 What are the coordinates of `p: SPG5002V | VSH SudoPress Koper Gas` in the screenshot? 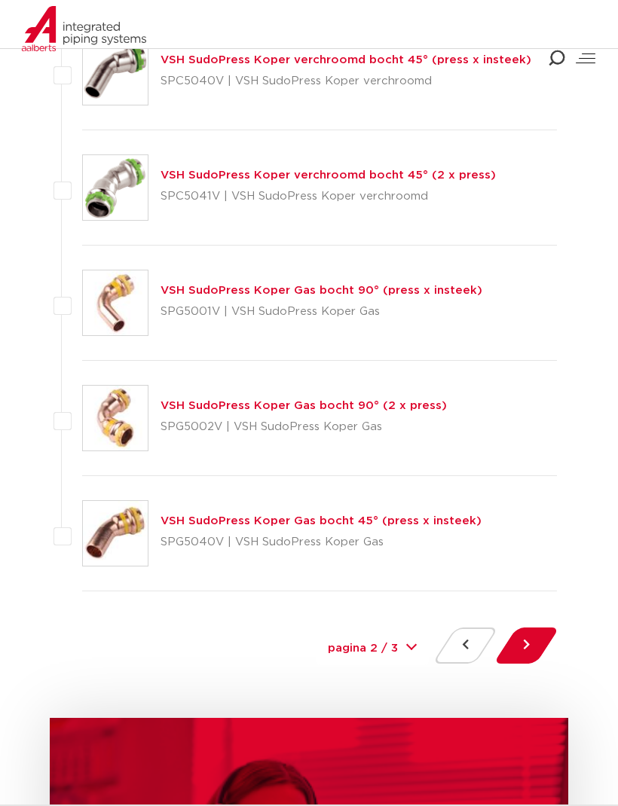 It's located at (304, 427).